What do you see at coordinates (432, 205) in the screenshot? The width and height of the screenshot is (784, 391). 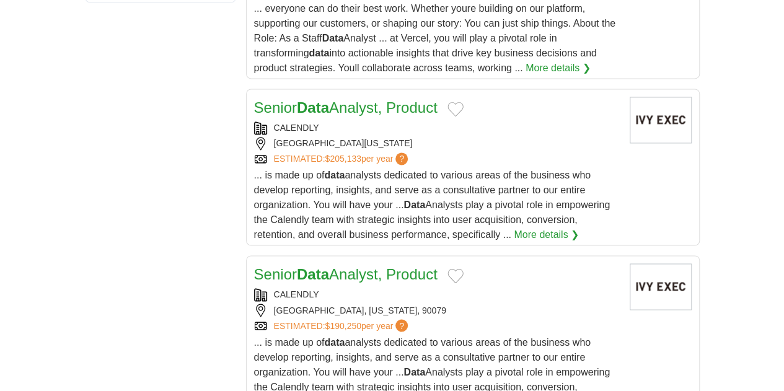 I see `span: ... is made up of analysts dedicated to various areas of the business who develop reporting, insi...` at bounding box center [432, 205].